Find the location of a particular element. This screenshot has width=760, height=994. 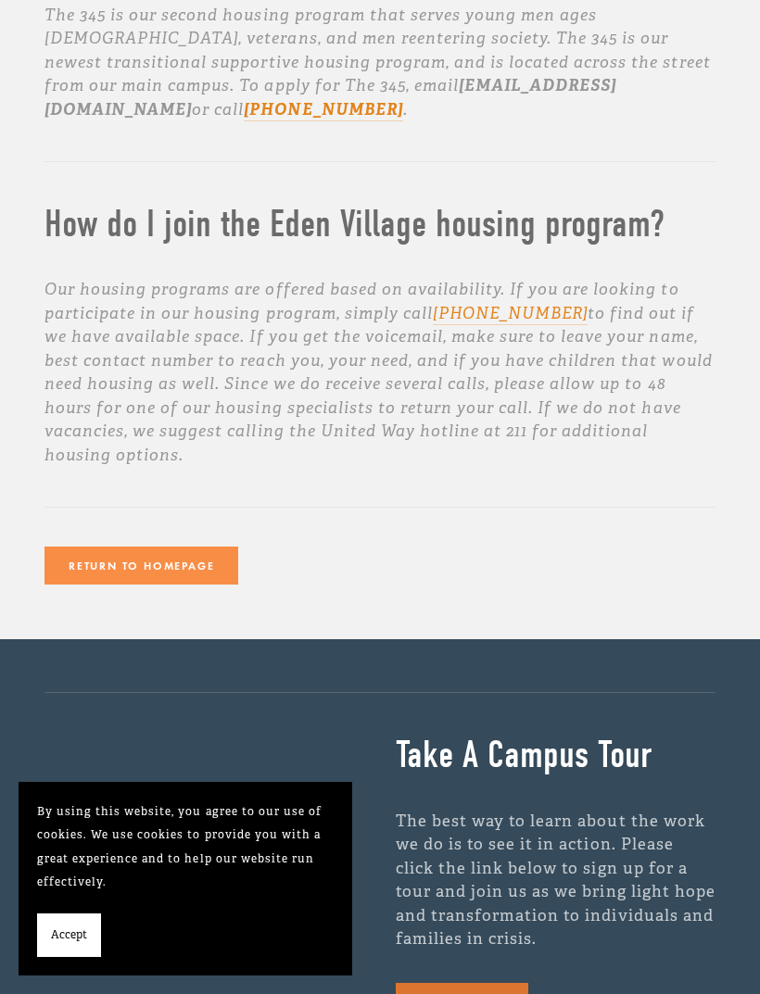

p: By using this website, you agree to our use of cookies. We use cookies to provide you with a grea... is located at coordinates (185, 848).